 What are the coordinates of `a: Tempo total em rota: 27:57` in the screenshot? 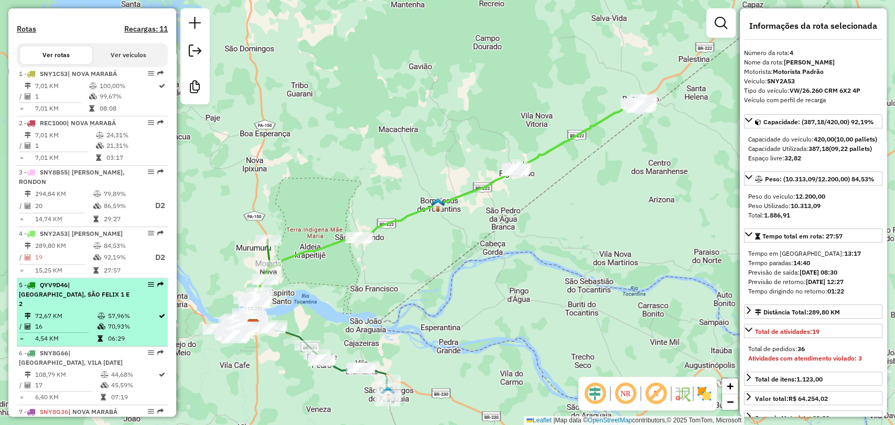 It's located at (813, 235).